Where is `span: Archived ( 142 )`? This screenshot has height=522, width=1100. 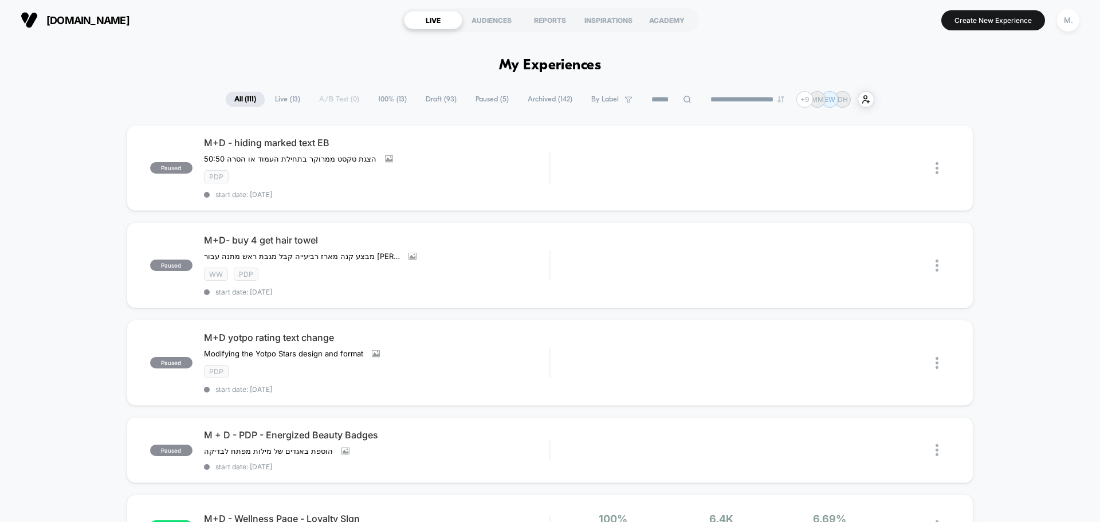
span: Archived ( 142 ) is located at coordinates (550, 99).